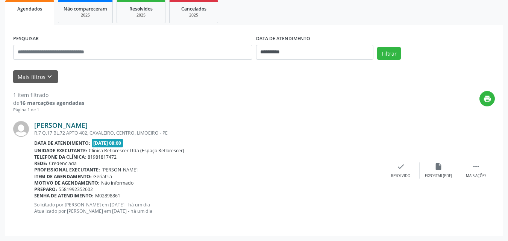  I want to click on i: keyboard_arrow_down, so click(50, 77).